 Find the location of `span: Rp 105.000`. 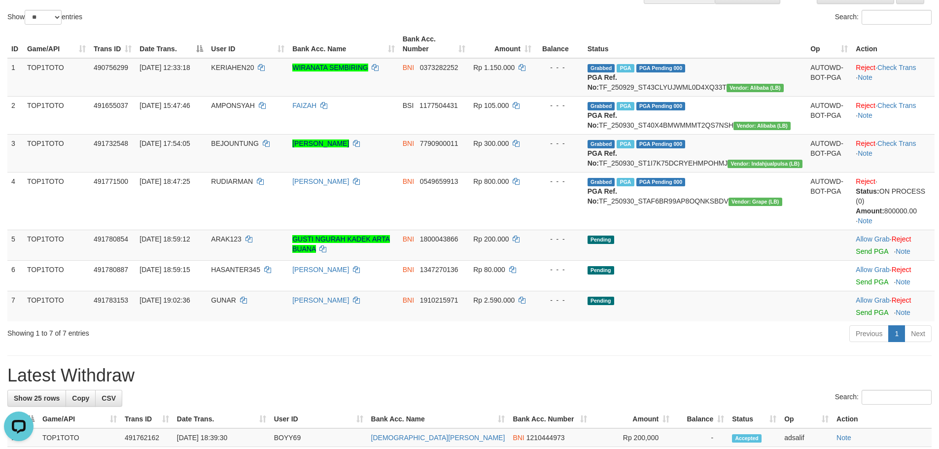

span: Rp 105.000 is located at coordinates (491, 105).